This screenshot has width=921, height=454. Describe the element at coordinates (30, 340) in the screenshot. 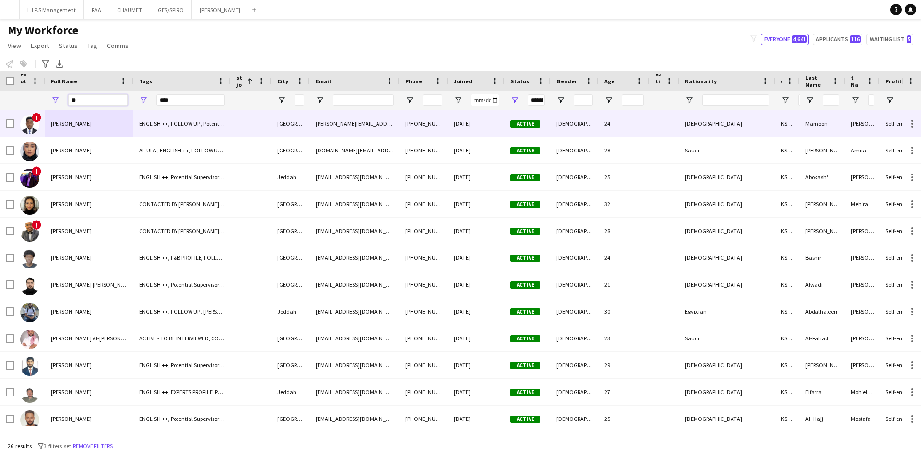

I see `img: Mohammed Al-Fahad` at that location.